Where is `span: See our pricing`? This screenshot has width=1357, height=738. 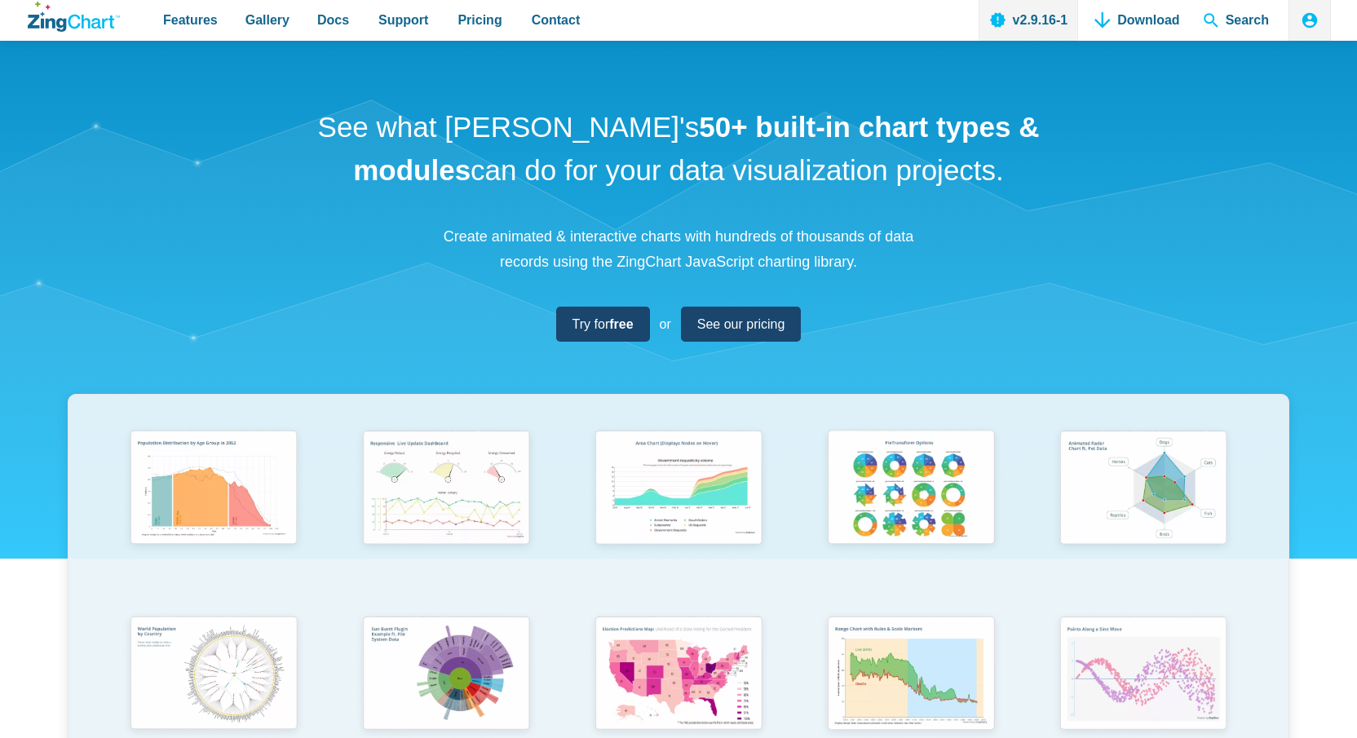
span: See our pricing is located at coordinates (742, 324).